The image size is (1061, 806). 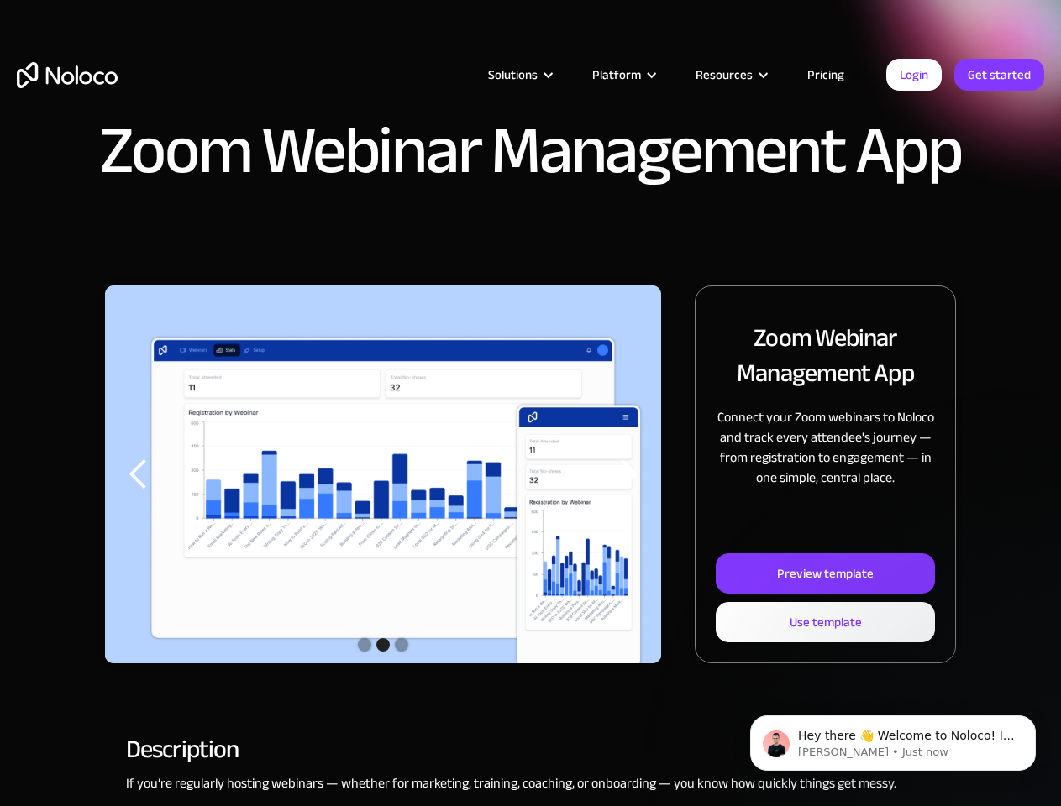 What do you see at coordinates (181, 72) in the screenshot?
I see `p: Message from Darragh, sent Just now` at bounding box center [181, 72].